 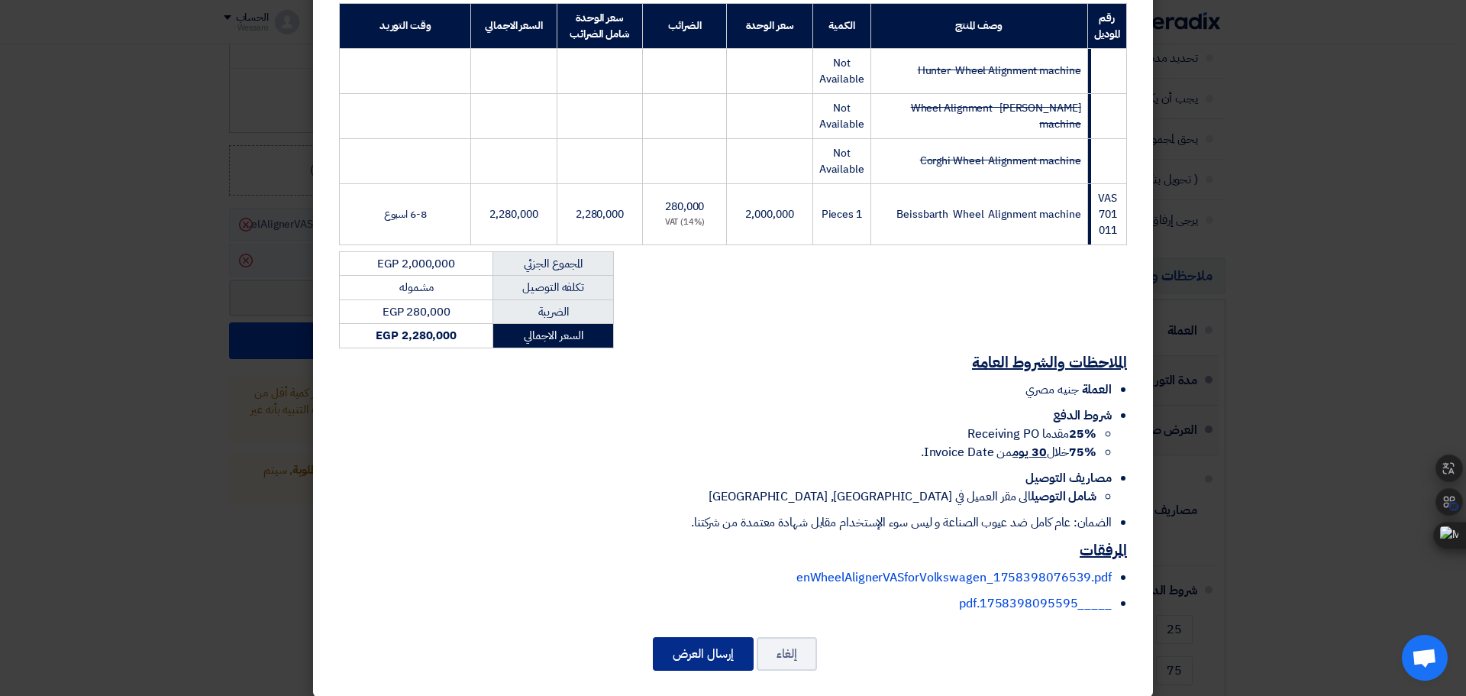 I want to click on a: _____1758398095595.pdf, so click(x=1035, y=603).